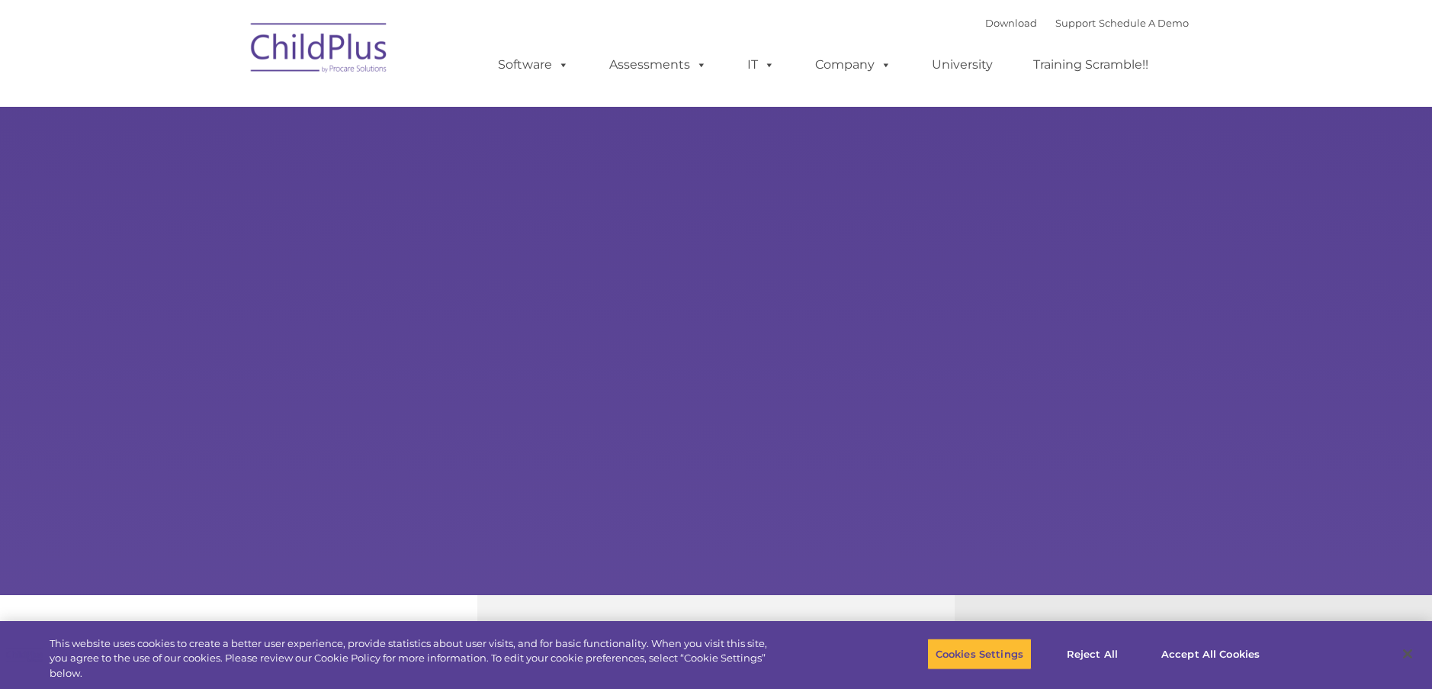 Image resolution: width=1432 pixels, height=689 pixels. I want to click on a: Software, so click(533, 65).